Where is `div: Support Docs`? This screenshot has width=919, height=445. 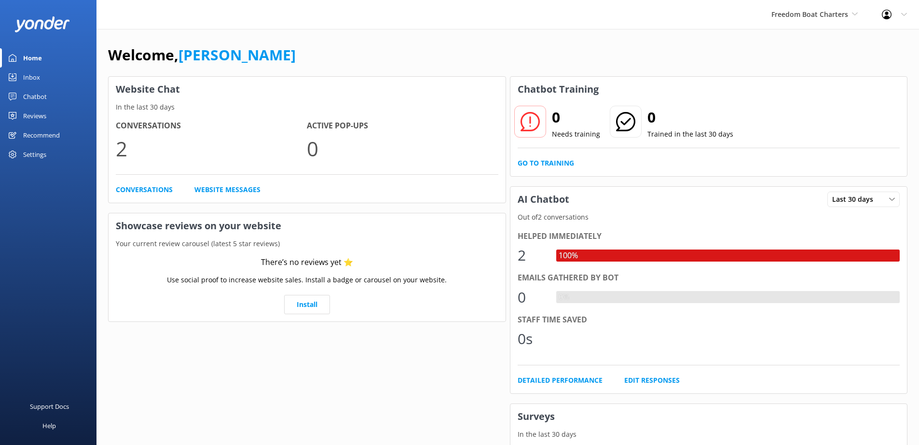 div: Support Docs is located at coordinates (49, 406).